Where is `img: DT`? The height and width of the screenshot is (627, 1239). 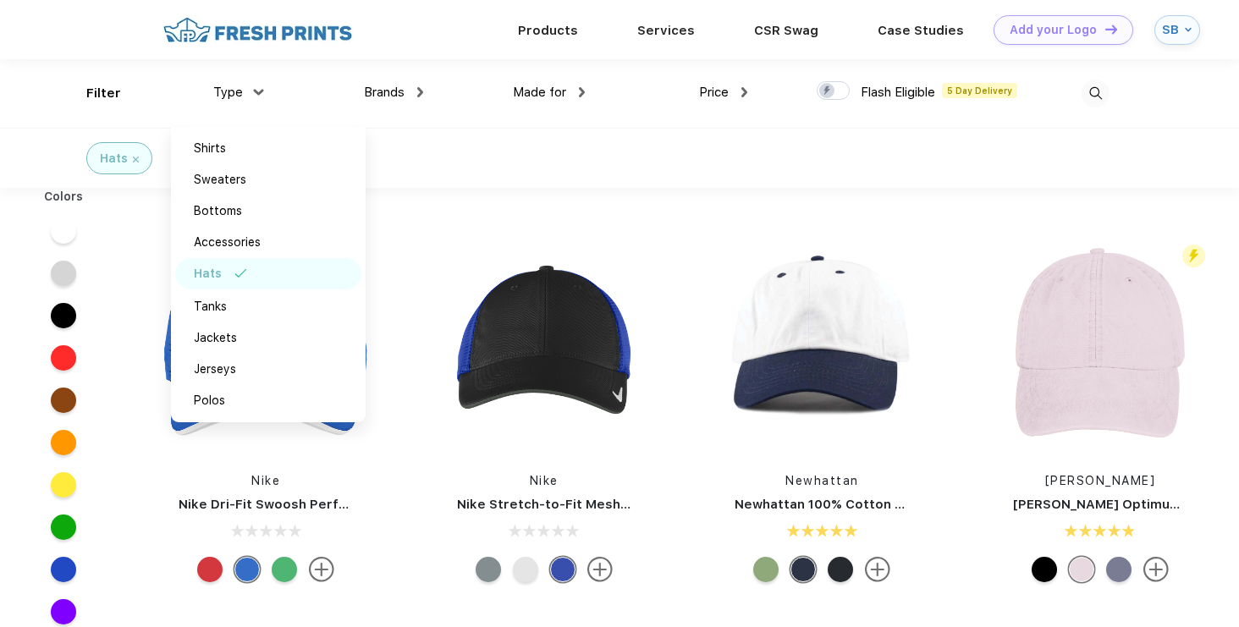 img: DT is located at coordinates (1111, 29).